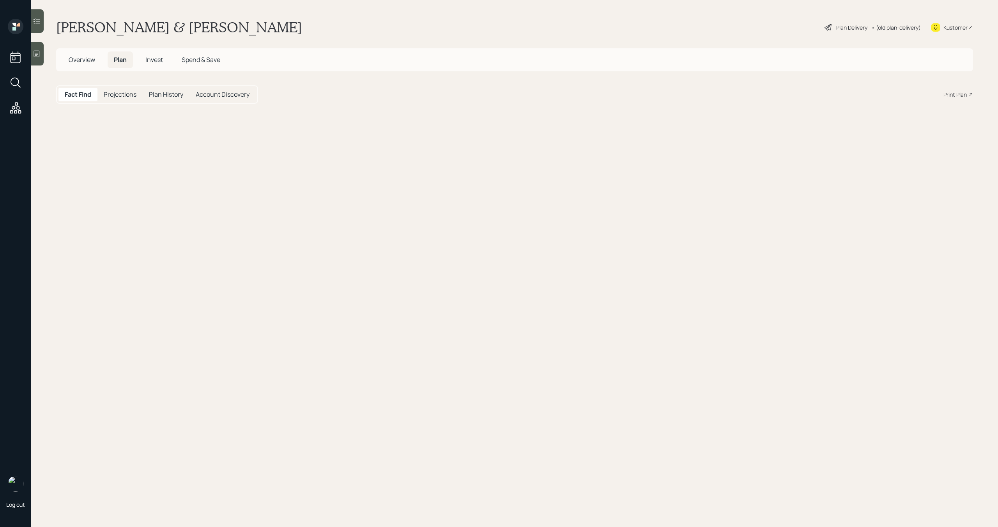  What do you see at coordinates (955, 94) in the screenshot?
I see `div: Print Plan` at bounding box center [955, 94].